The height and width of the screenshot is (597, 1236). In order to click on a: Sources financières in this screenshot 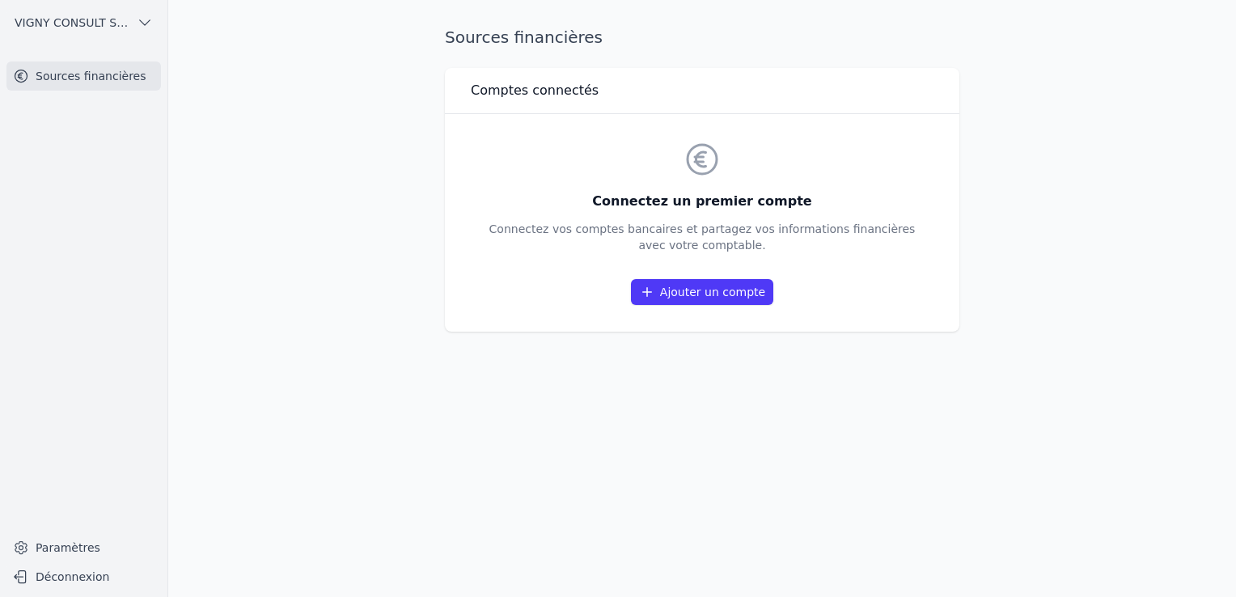, I will do `click(83, 76)`.